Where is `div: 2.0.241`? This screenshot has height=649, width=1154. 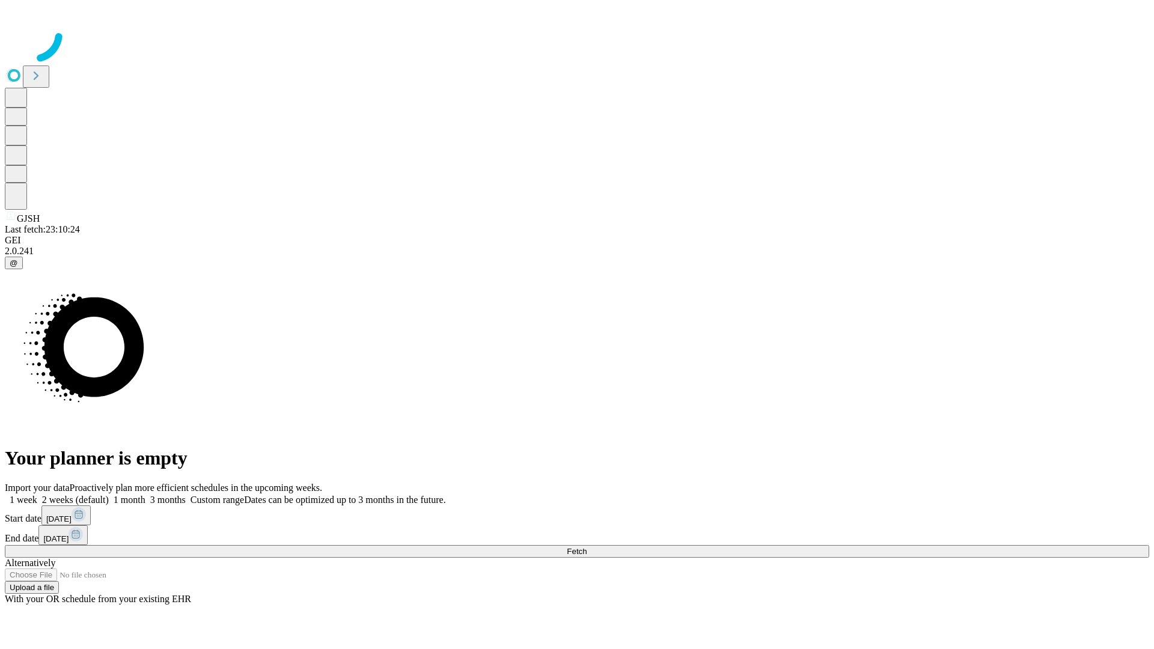
div: 2.0.241 is located at coordinates (577, 251).